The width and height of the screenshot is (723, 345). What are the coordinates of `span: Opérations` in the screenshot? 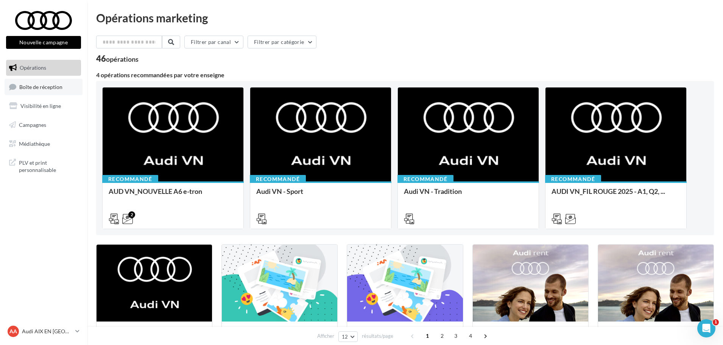 It's located at (33, 67).